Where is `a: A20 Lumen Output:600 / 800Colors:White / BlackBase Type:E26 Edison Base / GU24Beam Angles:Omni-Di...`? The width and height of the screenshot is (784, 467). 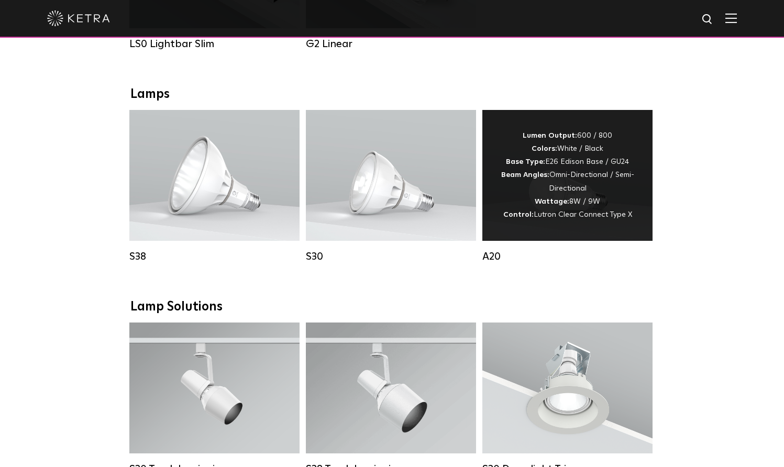
a: A20 Lumen Output:600 / 800Colors:White / BlackBase Type:E26 Edison Base / GU24Beam Angles:Omni-Di... is located at coordinates (567, 187).